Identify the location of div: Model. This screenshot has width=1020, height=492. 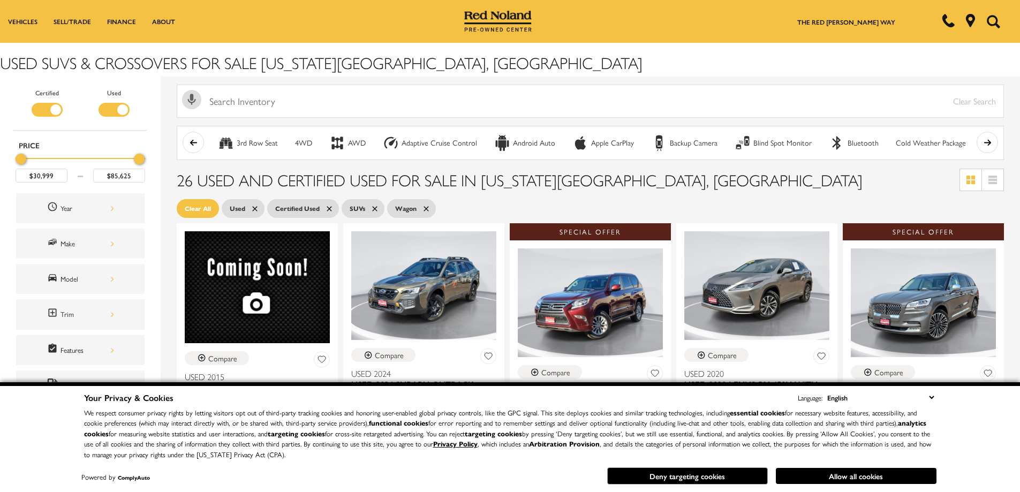
(87, 279).